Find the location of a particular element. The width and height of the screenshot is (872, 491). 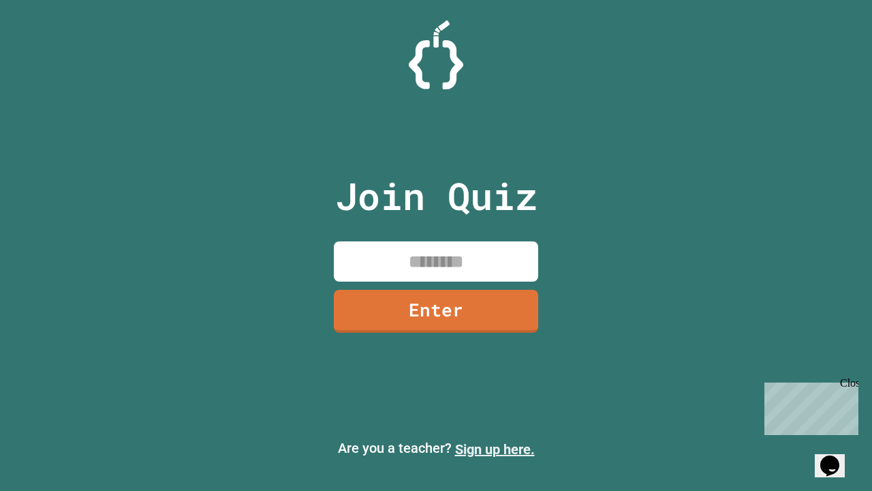

img: Logo.svg is located at coordinates (436, 55).